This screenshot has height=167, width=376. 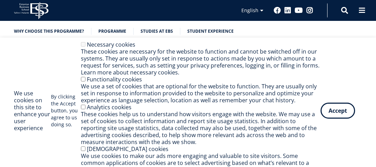 I want to click on a: Student experience, so click(x=210, y=31).